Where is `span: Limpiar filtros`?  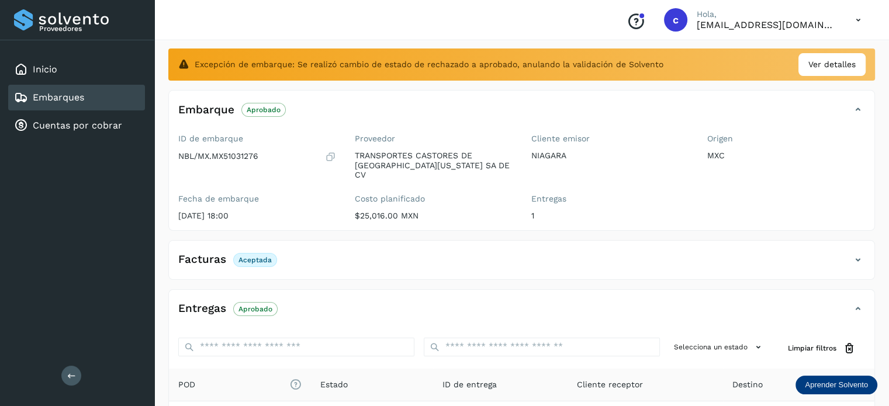
span: Limpiar filtros is located at coordinates (812, 348).